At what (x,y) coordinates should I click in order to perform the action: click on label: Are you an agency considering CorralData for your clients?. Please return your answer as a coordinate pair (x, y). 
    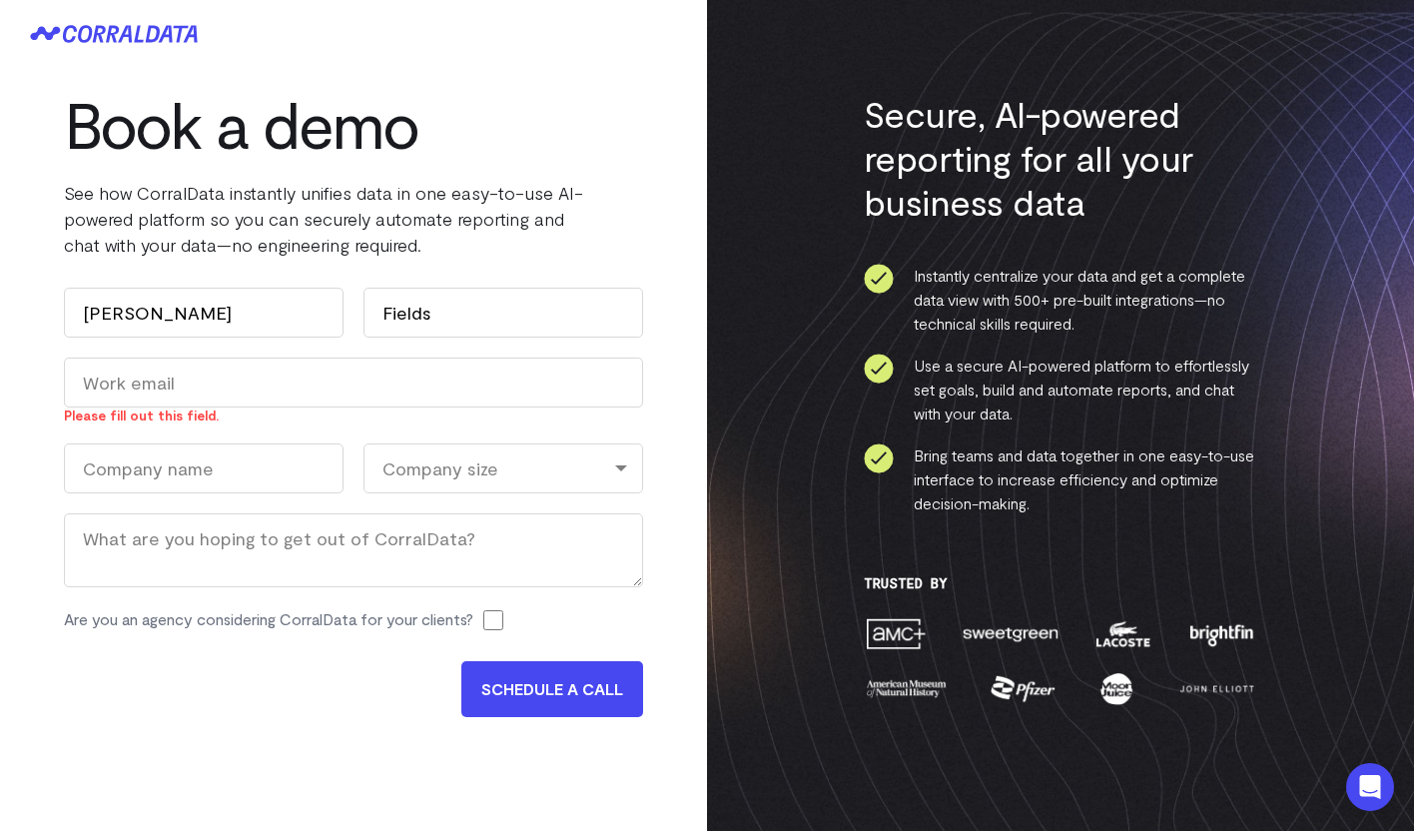
    Looking at the image, I should click on (269, 619).